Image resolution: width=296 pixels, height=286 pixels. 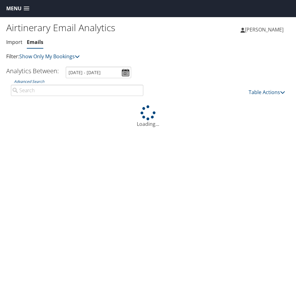 I want to click on p: Filter:, so click(x=77, y=57).